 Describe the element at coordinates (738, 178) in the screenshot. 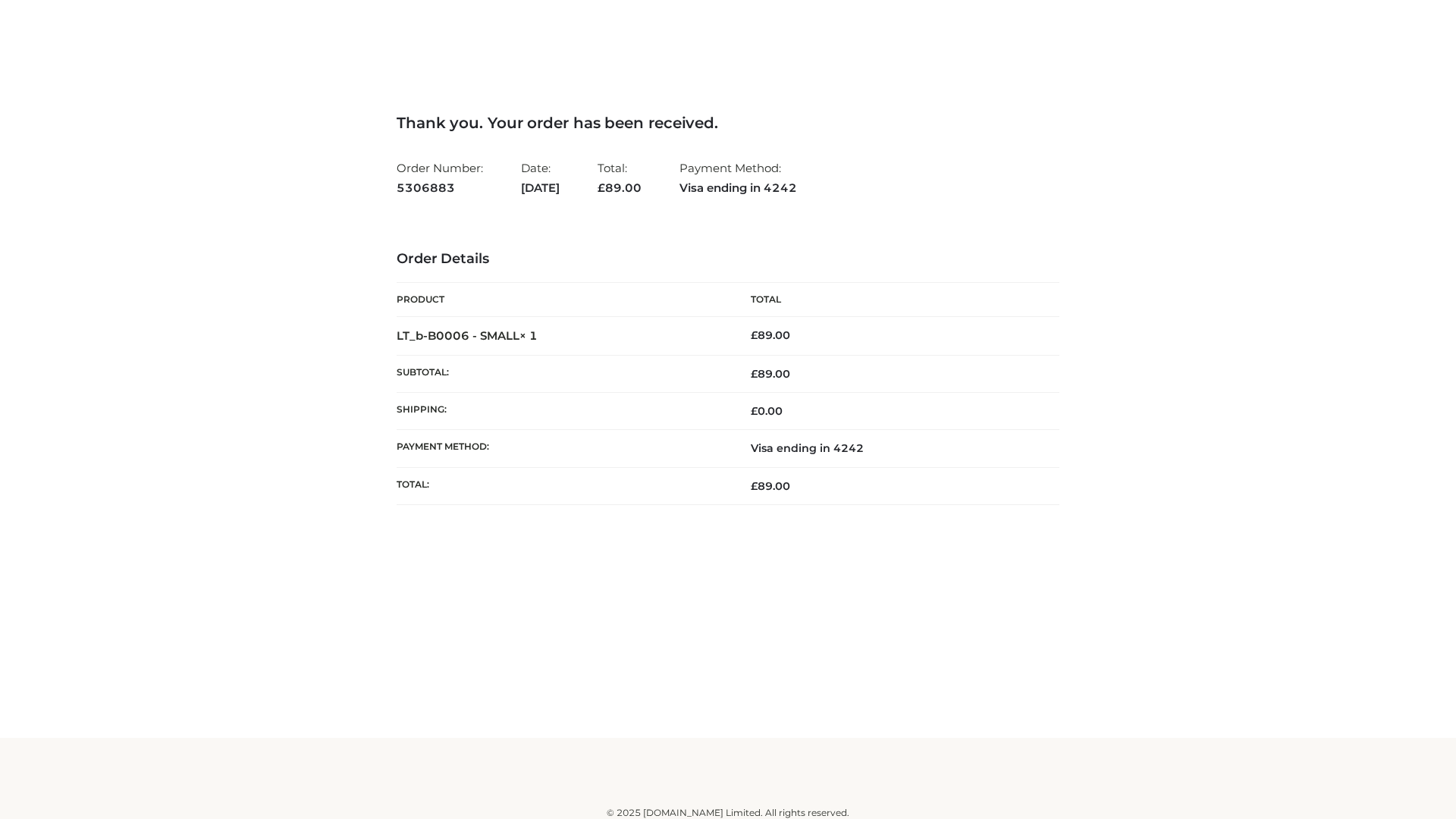

I see `li: Payment Method:` at that location.